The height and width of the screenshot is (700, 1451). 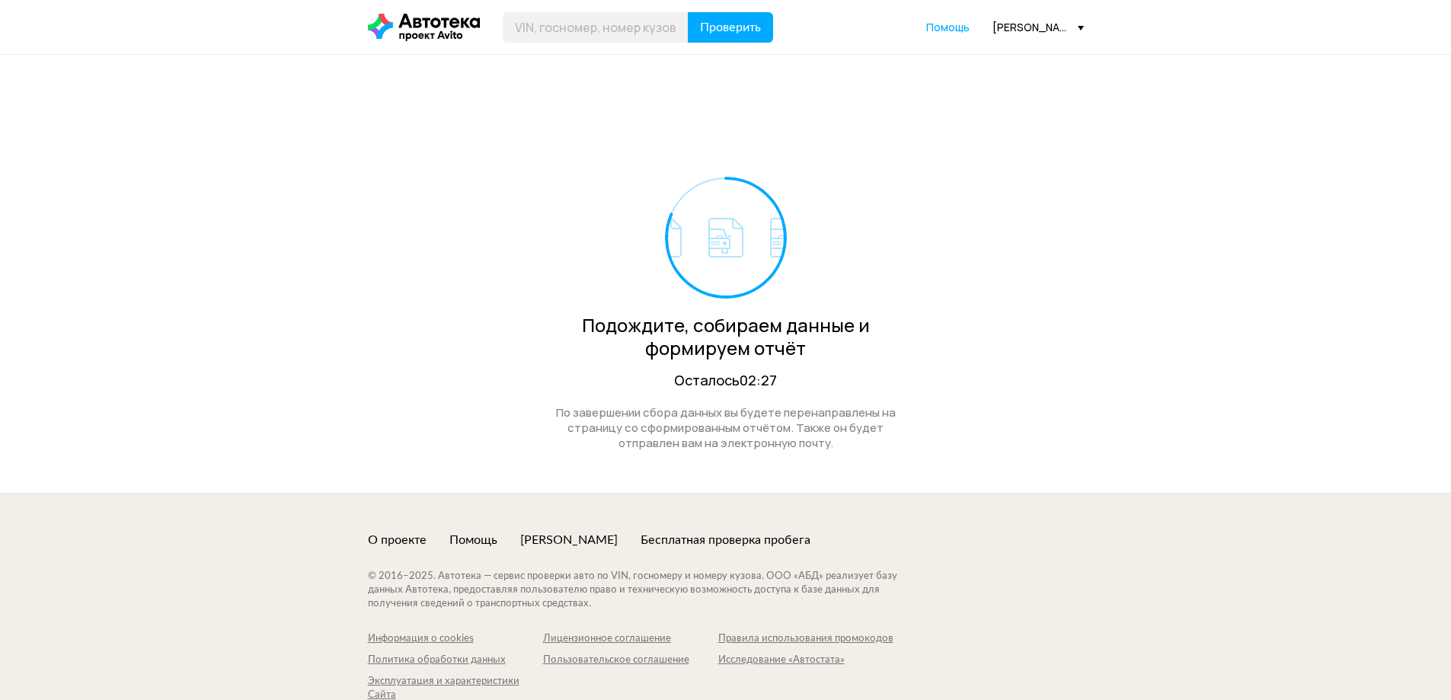 What do you see at coordinates (725, 540) in the screenshot?
I see `a: Бесплатная проверка пробега` at bounding box center [725, 540].